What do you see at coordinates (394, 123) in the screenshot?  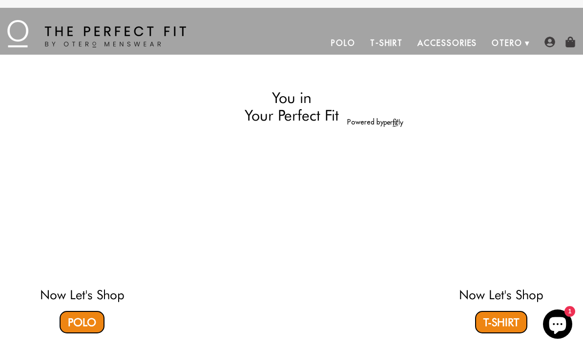 I see `img: perfitly-logo_73ae6c82-e2e3-4a36-81b1-9e913f6ac5a1.png` at bounding box center [394, 123].